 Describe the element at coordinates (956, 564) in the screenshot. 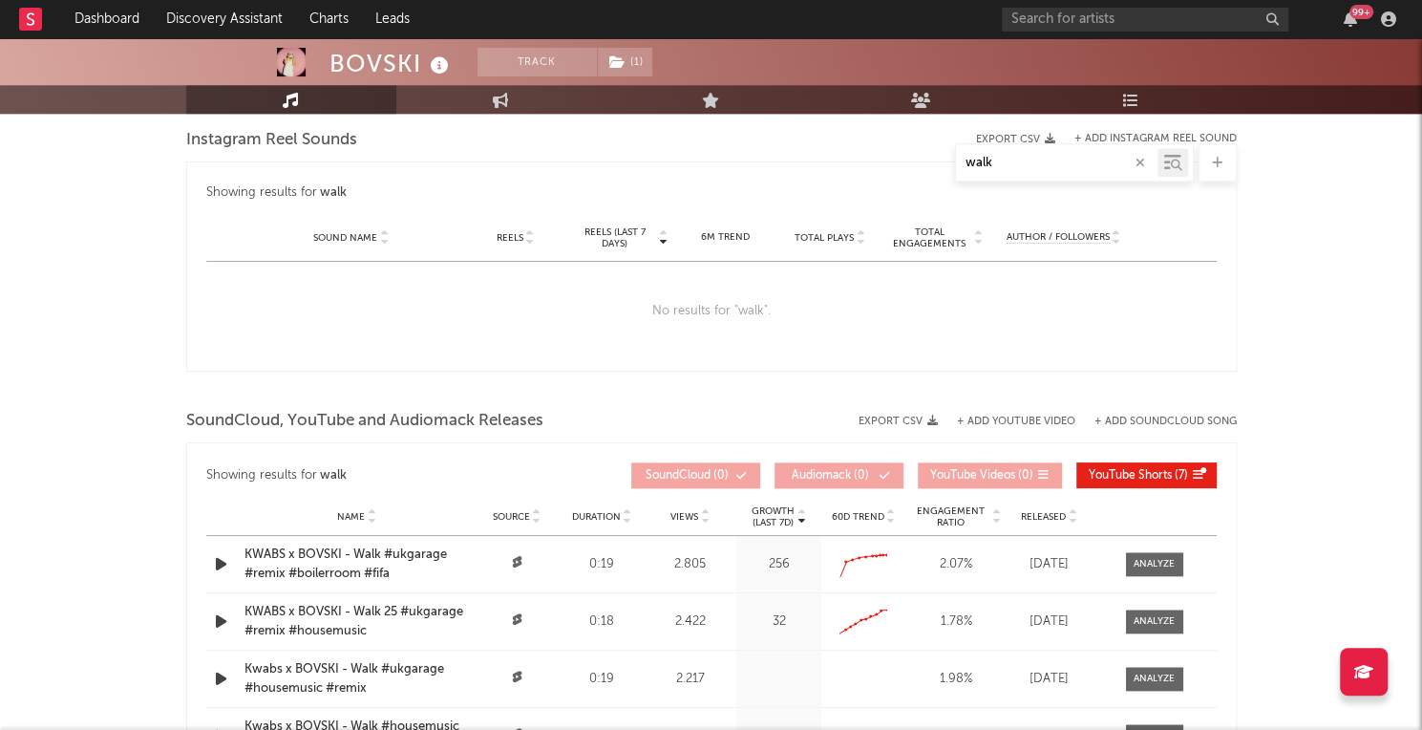

I see `div: 2.07 %` at that location.